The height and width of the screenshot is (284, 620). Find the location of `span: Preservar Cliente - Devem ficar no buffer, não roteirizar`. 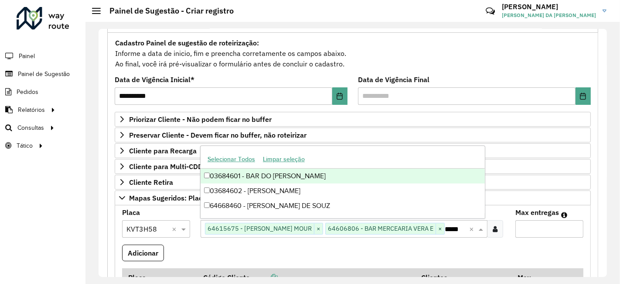

span: Preservar Cliente - Devem ficar no buffer, não roteirizar is located at coordinates (218, 135).